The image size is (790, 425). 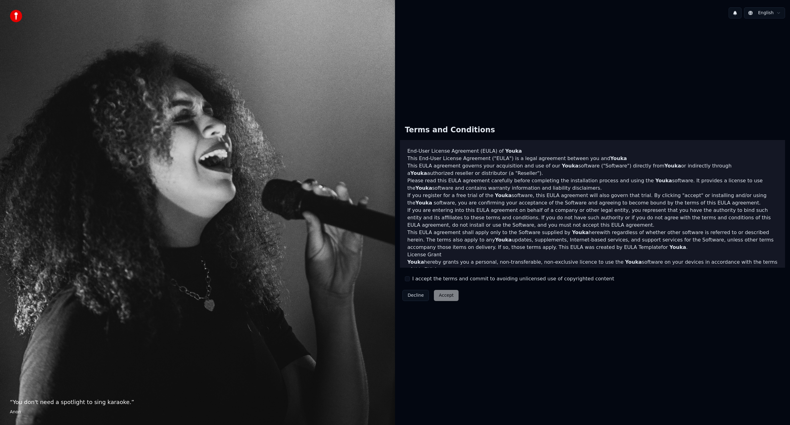 I want to click on a: EULA Template, so click(x=643, y=247).